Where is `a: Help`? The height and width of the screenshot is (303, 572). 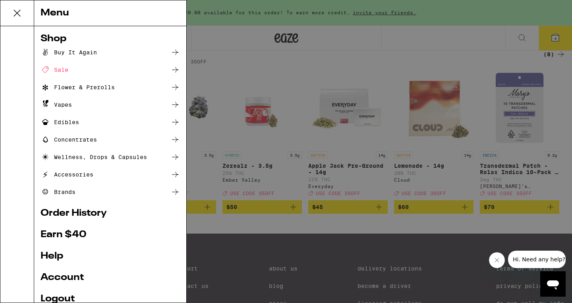 a: Help is located at coordinates (110, 256).